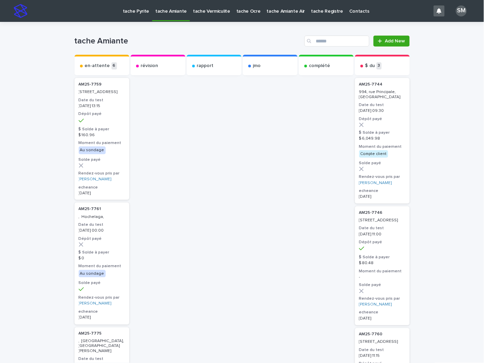 The height and width of the screenshot is (363, 484). What do you see at coordinates (102, 217) in the screenshot?
I see `p: , Hochelaga,` at bounding box center [102, 217].